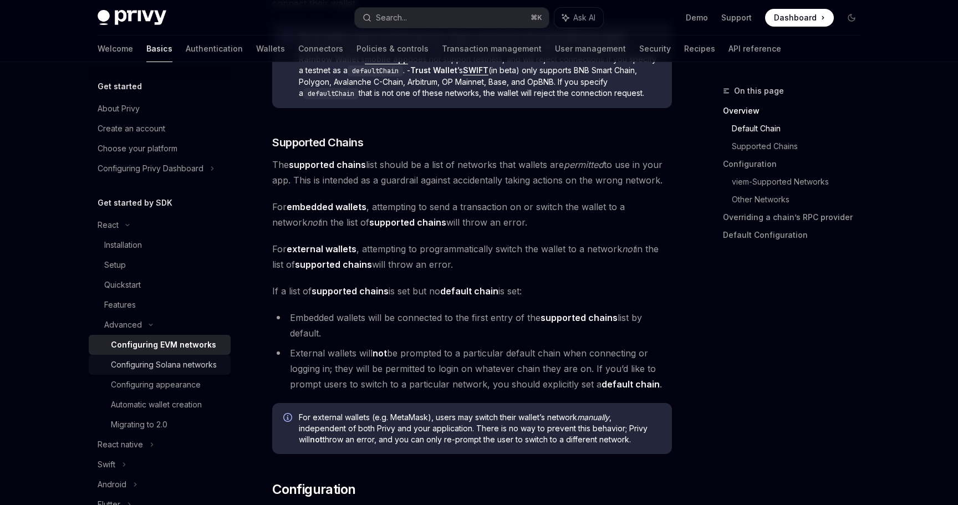 The width and height of the screenshot is (958, 505). What do you see at coordinates (736, 18) in the screenshot?
I see `a: Support` at bounding box center [736, 18].